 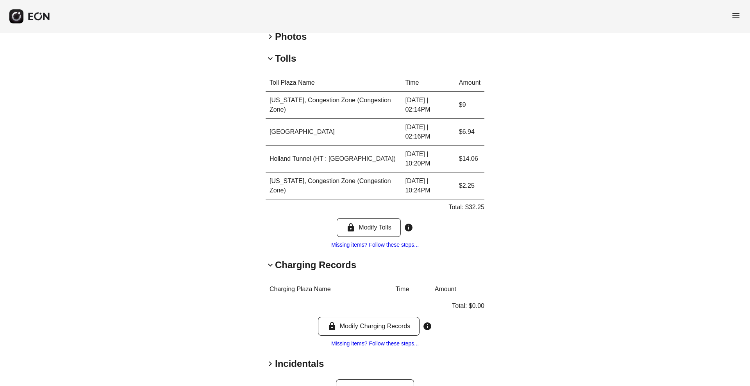 I want to click on span: menu, so click(x=736, y=15).